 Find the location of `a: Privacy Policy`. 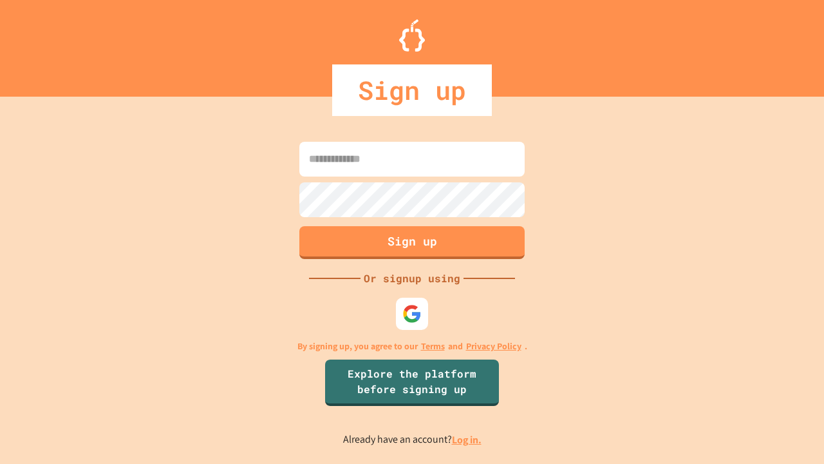

a: Privacy Policy is located at coordinates (494, 346).